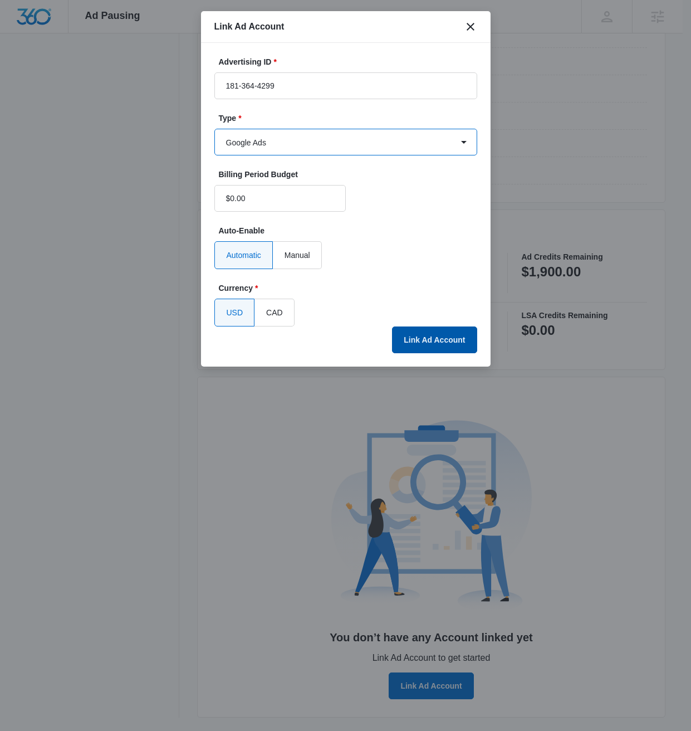 Image resolution: width=691 pixels, height=731 pixels. Describe the element at coordinates (350, 288) in the screenshot. I see `label: Currency` at that location.